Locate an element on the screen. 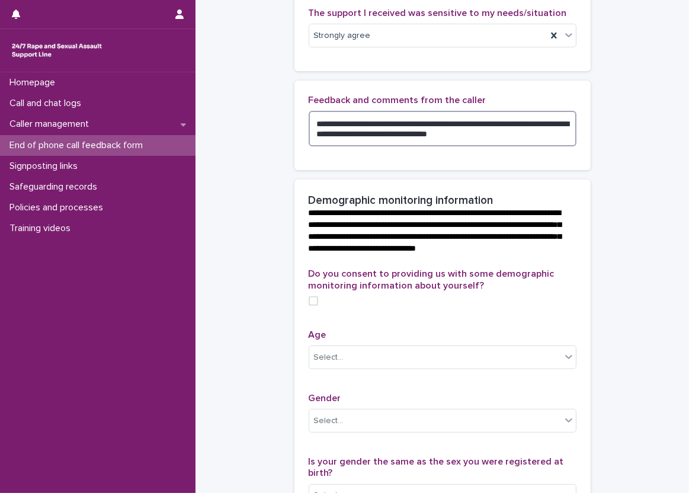  span: The support I received was sensitive to my needs/situation is located at coordinates (438, 13).